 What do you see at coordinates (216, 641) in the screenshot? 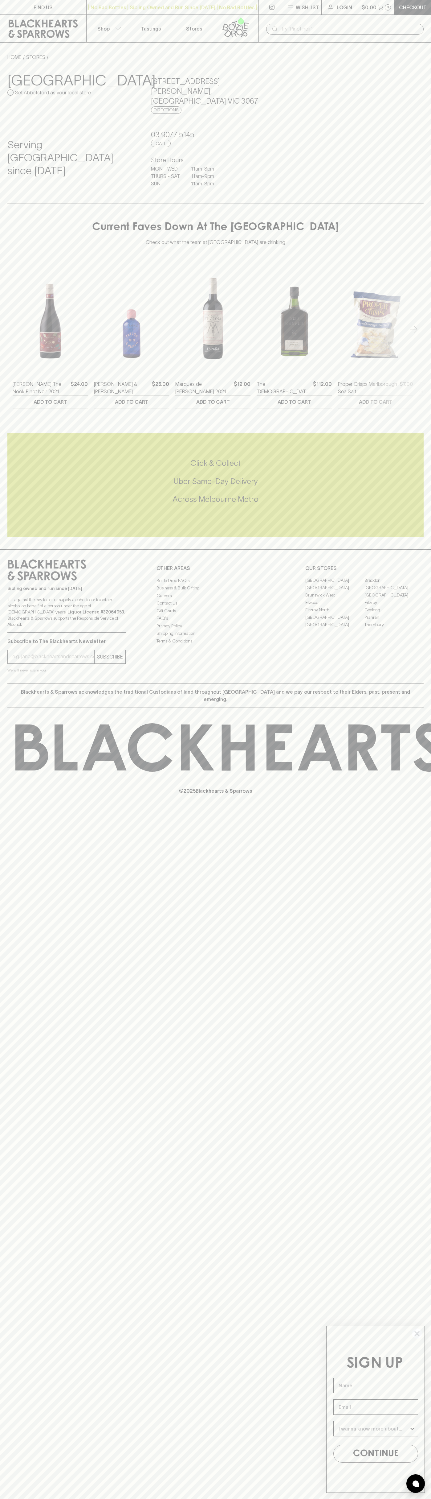
I see `a: Terms & Conditions` at bounding box center [216, 641].